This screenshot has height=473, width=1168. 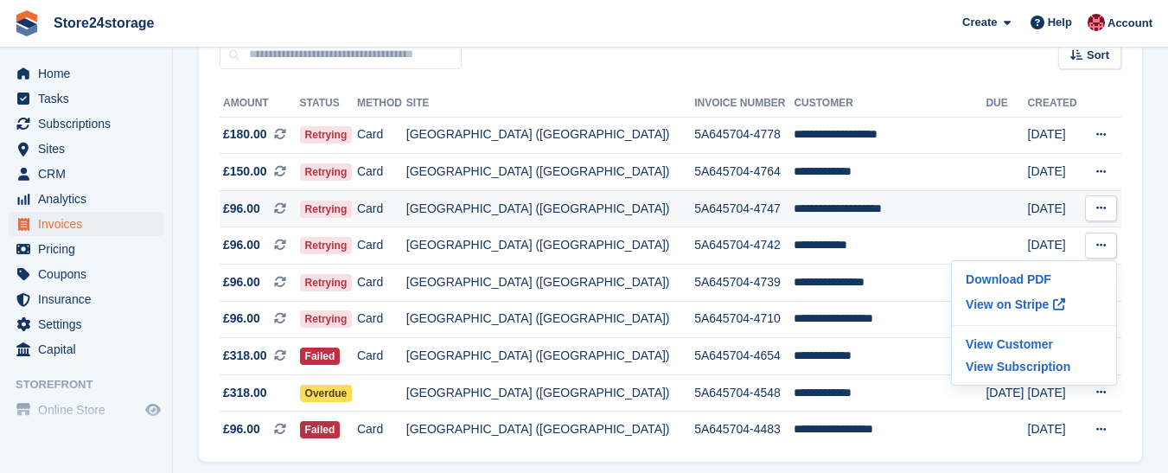 What do you see at coordinates (744, 246) in the screenshot?
I see `td: 5A645704-4742` at bounding box center [744, 246].